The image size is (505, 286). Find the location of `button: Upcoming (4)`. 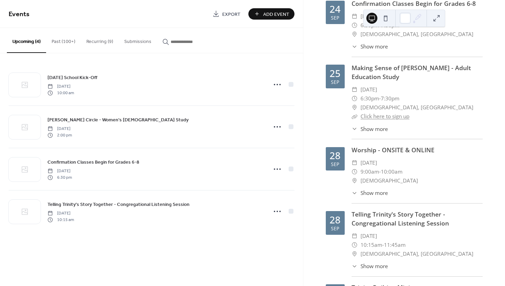

button: Upcoming (4) is located at coordinates (27, 40).